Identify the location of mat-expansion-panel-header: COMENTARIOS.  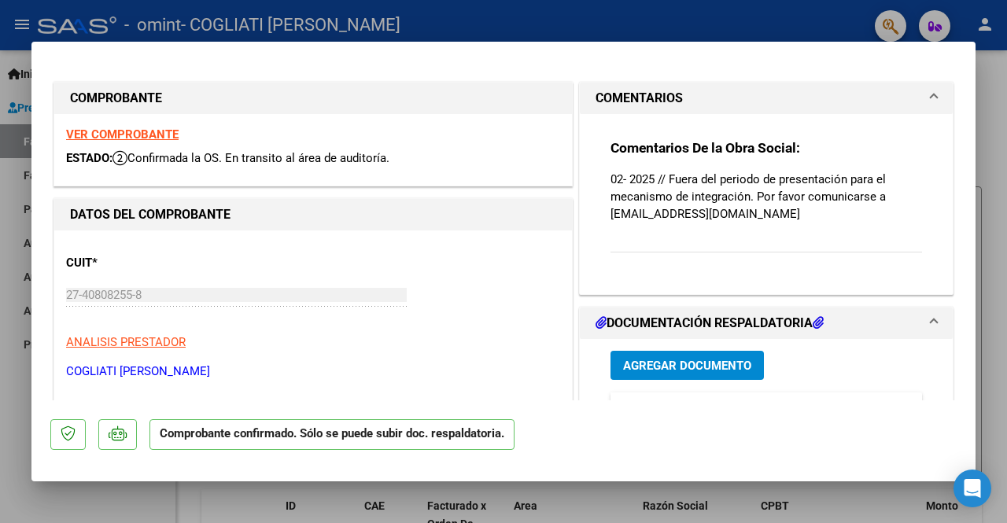
(766, 98).